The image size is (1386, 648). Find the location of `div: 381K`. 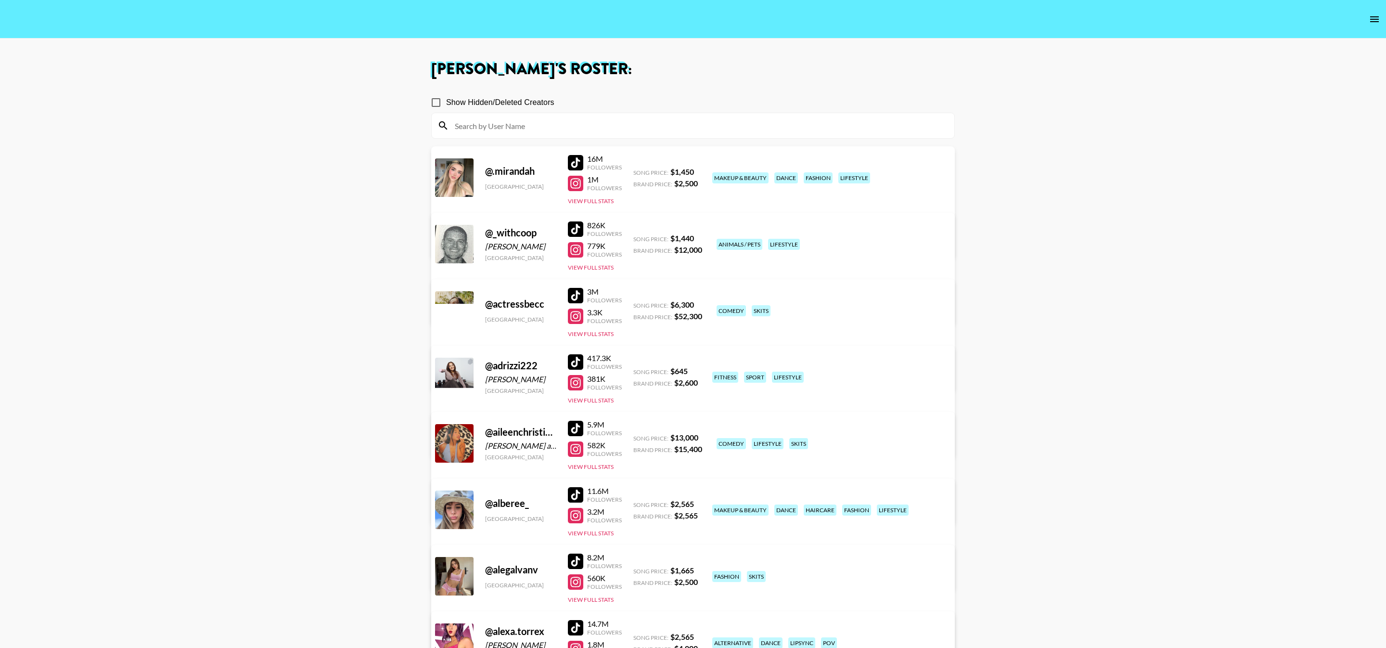

div: 381K is located at coordinates (604, 379).